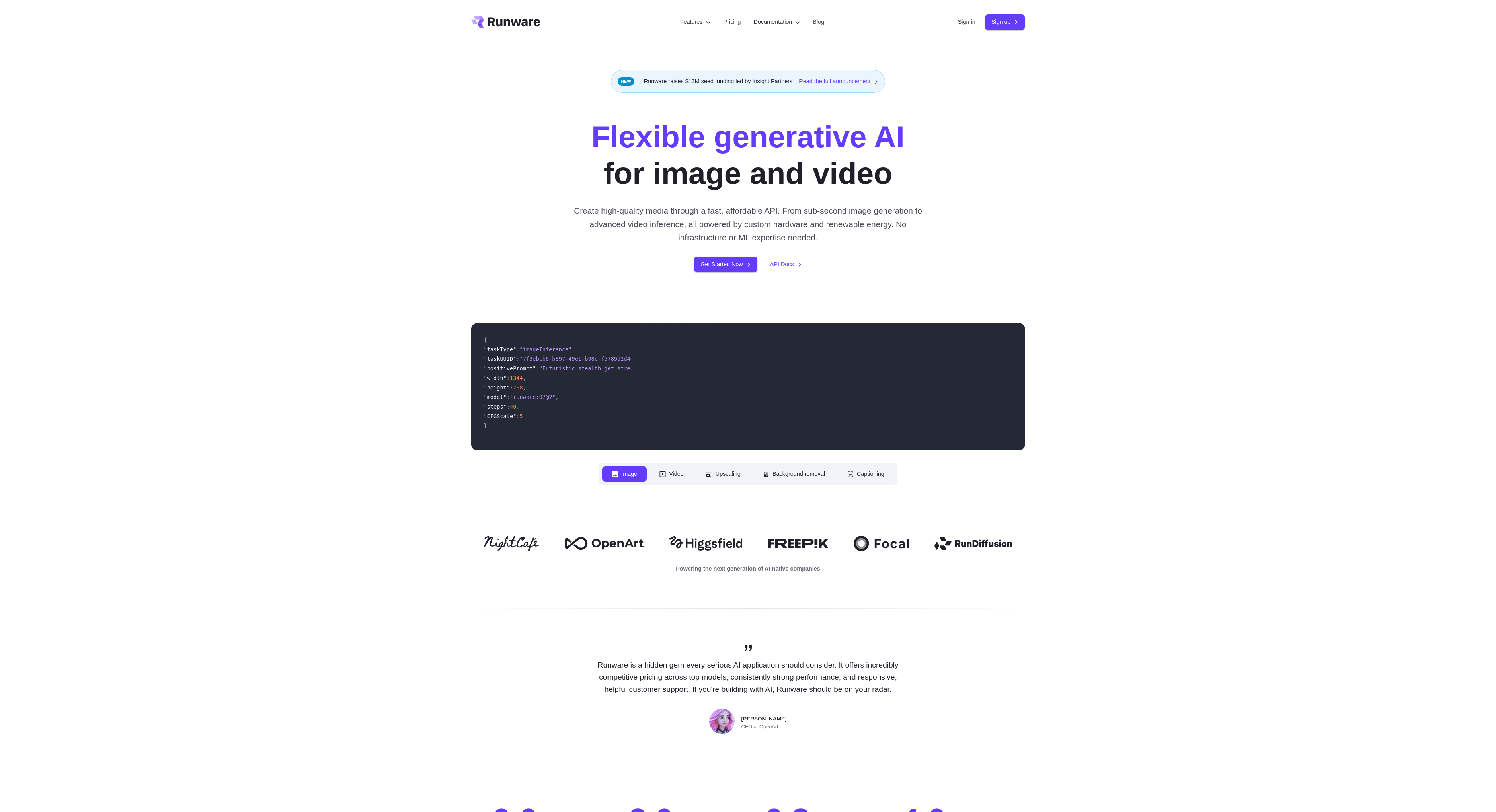  I want to click on span: "imageInference", so click(546, 349).